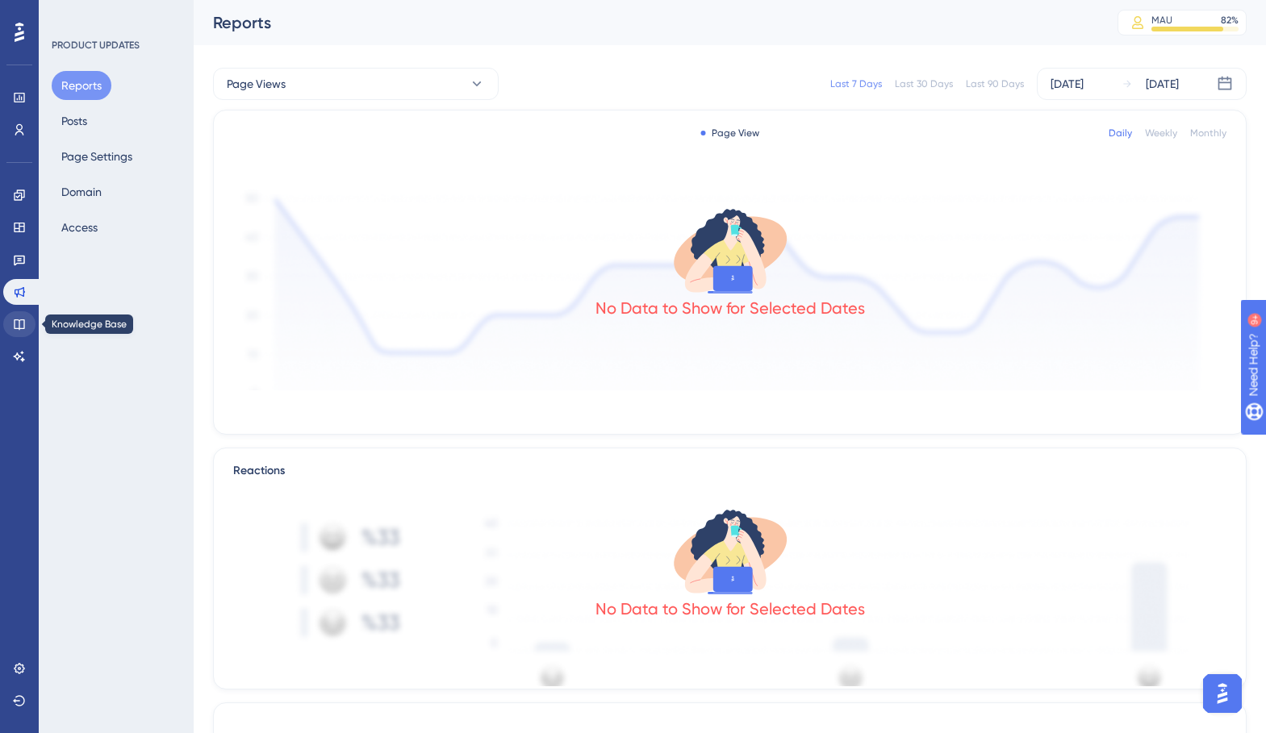  Describe the element at coordinates (69, 14) in the screenshot. I see `span: Need Help?` at that location.